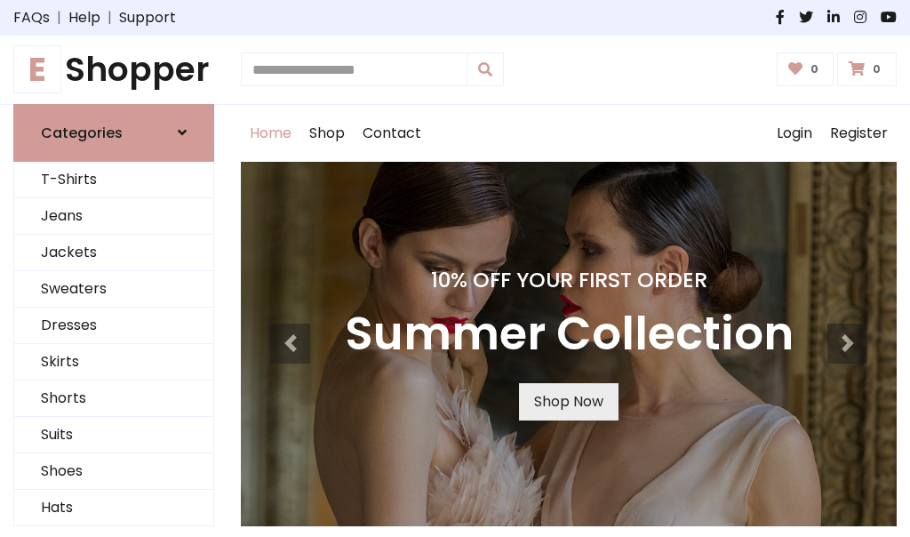 The image size is (910, 537). Describe the element at coordinates (114, 435) in the screenshot. I see `a: Suits` at that location.